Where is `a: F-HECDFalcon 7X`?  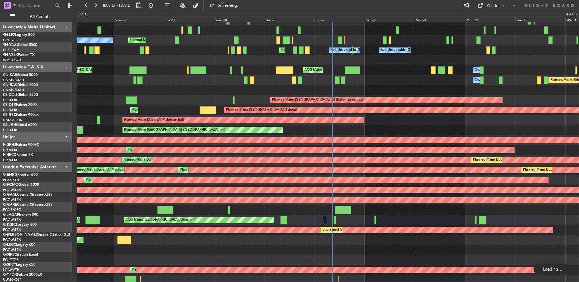 a: F-HECDFalcon 7X is located at coordinates (18, 155).